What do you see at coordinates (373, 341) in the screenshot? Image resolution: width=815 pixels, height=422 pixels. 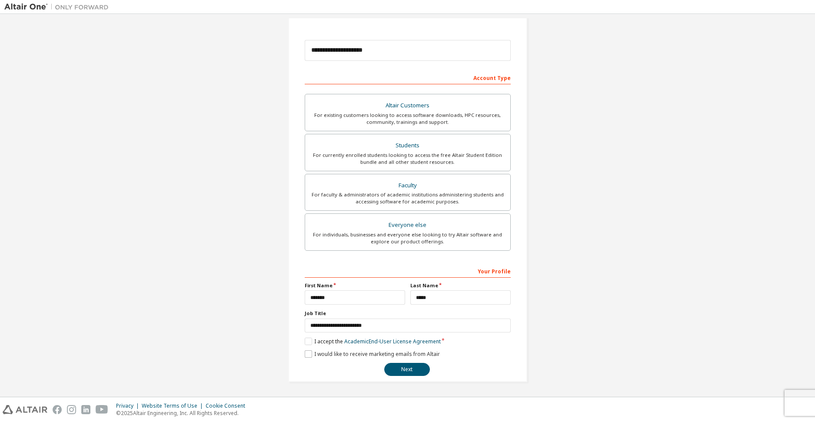 I see `label: I accept the` at bounding box center [373, 341].